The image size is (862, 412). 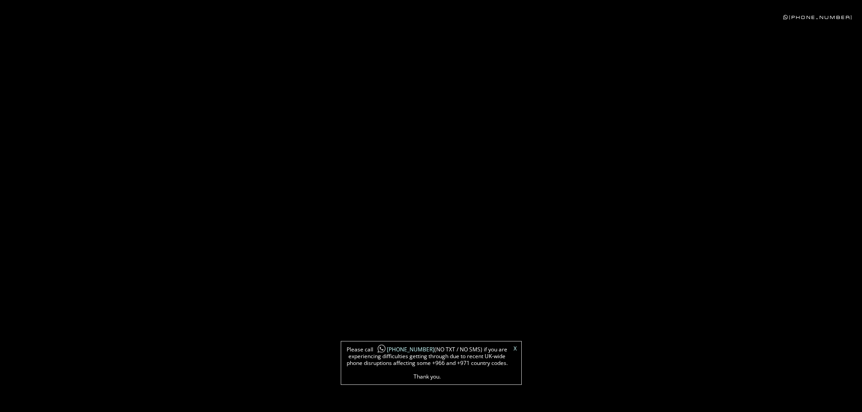 I want to click on span: Please call (NO TXT / NO SMS) if you are experiencing difficulties getting through due to recent ..., so click(x=427, y=363).